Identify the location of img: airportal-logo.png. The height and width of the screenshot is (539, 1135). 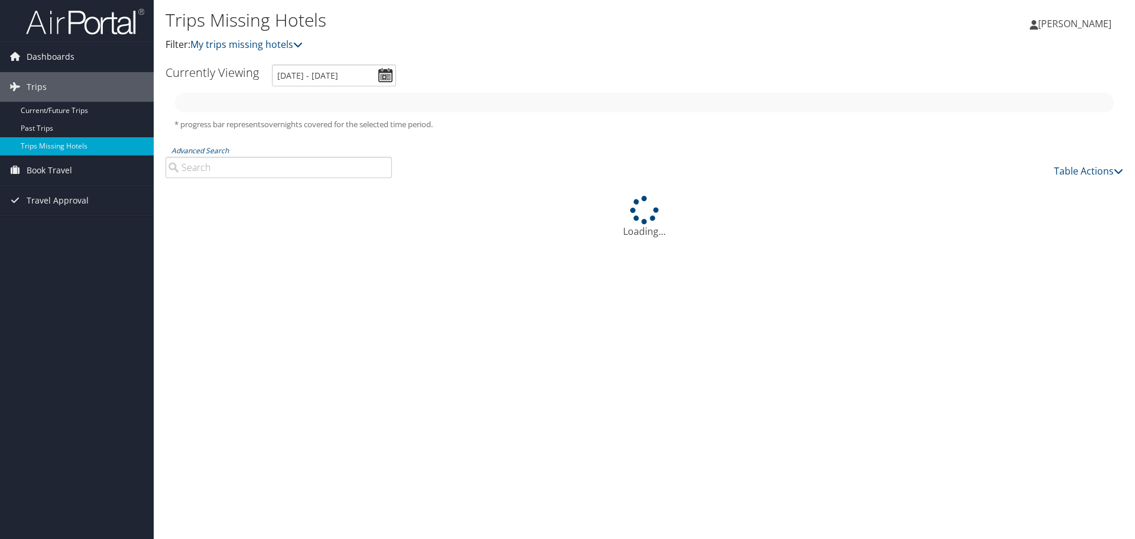
(85, 21).